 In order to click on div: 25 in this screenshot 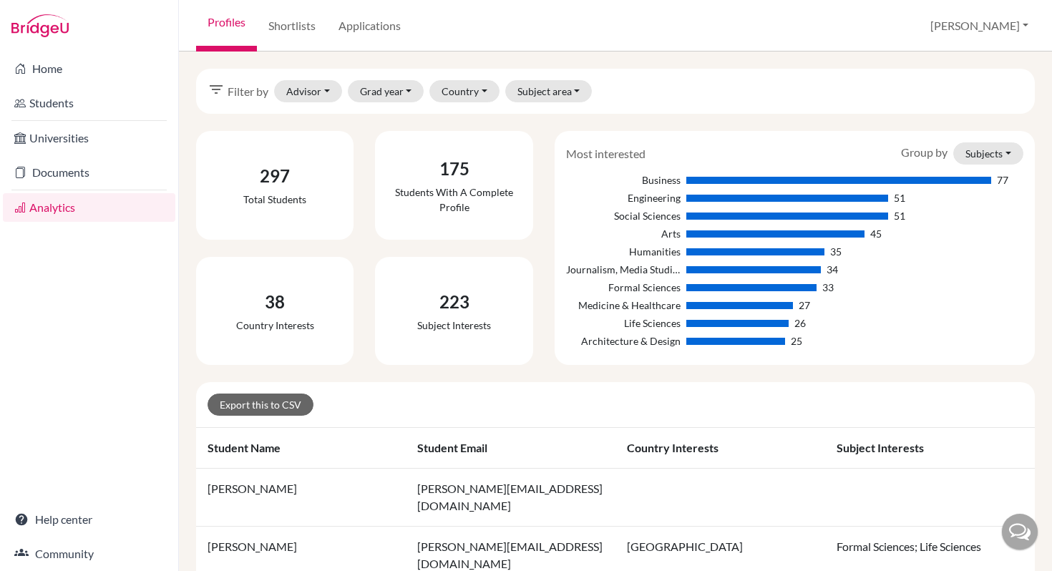, I will do `click(797, 341)`.